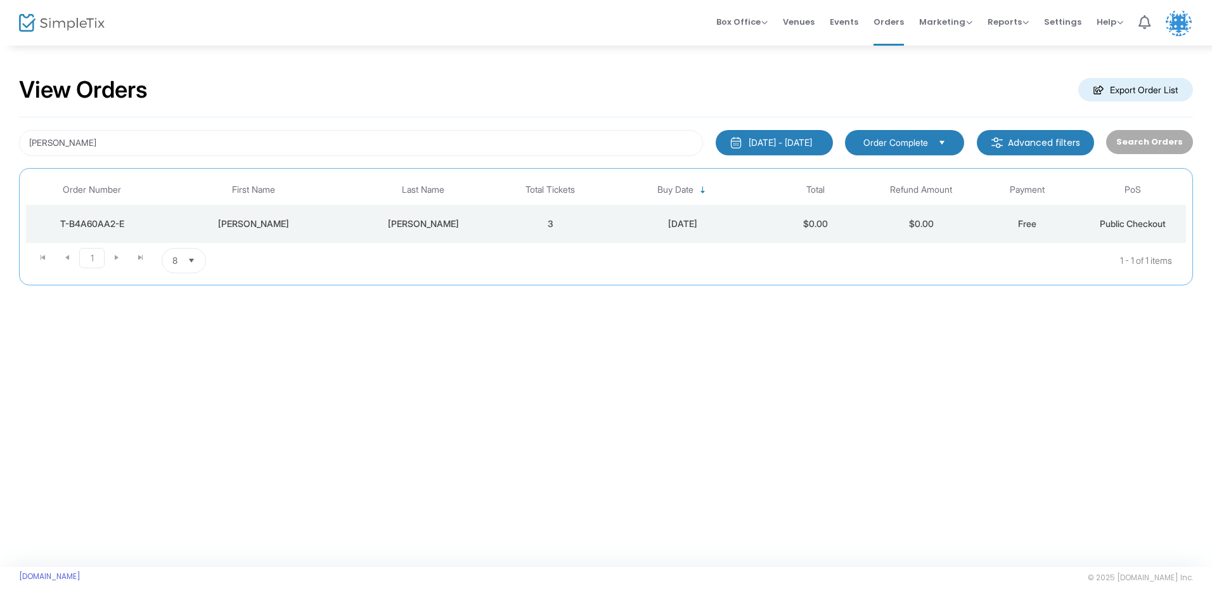 The image size is (1212, 605). I want to click on th: Total Tickets, so click(550, 190).